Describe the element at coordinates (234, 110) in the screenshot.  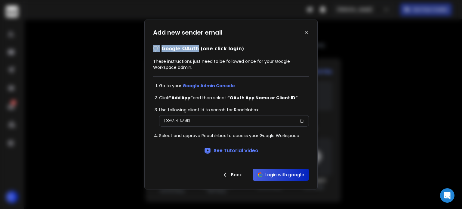
I see `li: Use following client Id to search for ReachInbox:` at that location.